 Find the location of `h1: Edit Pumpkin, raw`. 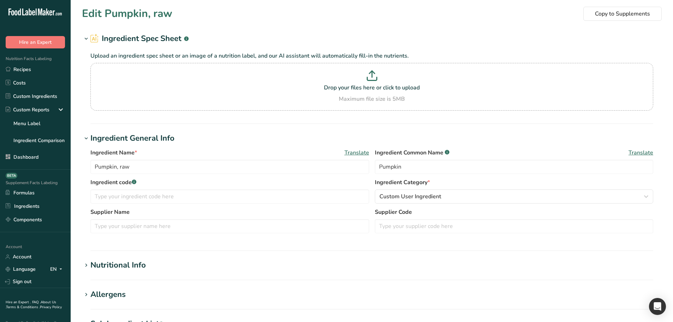

h1: Edit Pumpkin, raw is located at coordinates (127, 13).